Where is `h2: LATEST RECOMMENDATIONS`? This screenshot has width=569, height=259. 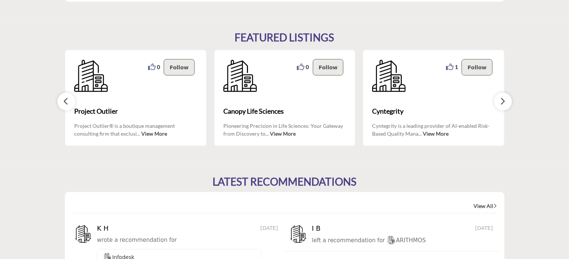 h2: LATEST RECOMMENDATIONS is located at coordinates (284, 182).